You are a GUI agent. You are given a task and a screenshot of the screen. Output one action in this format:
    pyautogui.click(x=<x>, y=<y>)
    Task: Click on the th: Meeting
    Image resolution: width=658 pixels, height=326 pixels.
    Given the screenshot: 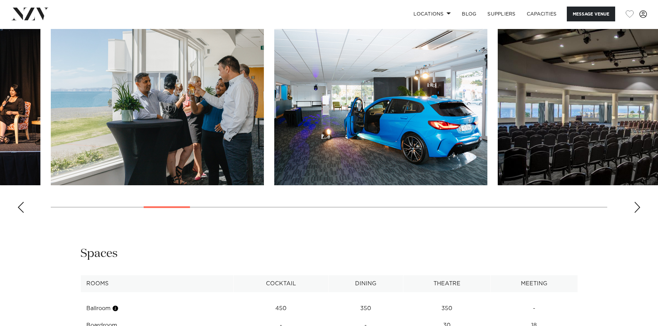 What is the action you would take?
    pyautogui.click(x=534, y=284)
    